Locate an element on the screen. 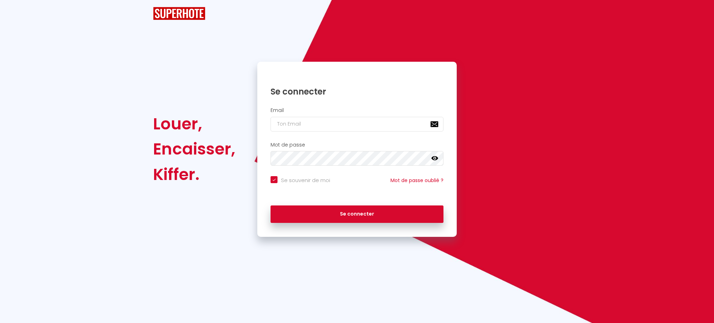 This screenshot has height=323, width=714. div: Kiffer. is located at coordinates (194, 174).